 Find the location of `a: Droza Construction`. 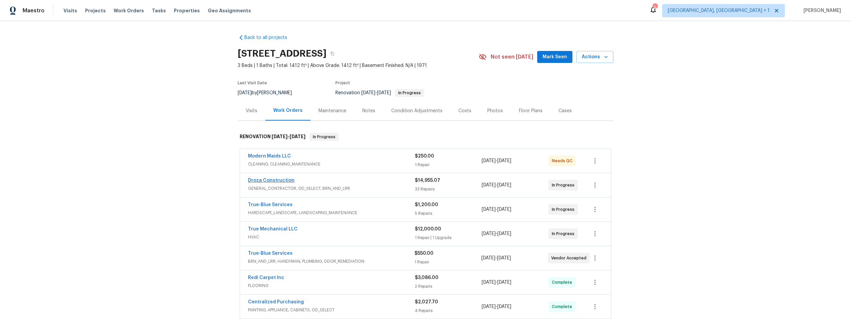

a: Droza Construction is located at coordinates (271, 180).